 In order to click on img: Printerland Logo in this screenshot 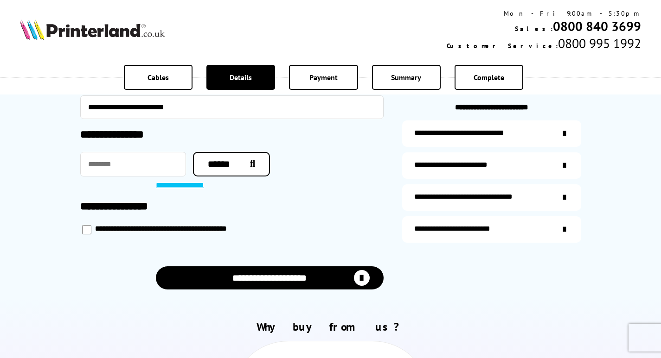, I will do `click(92, 30)`.